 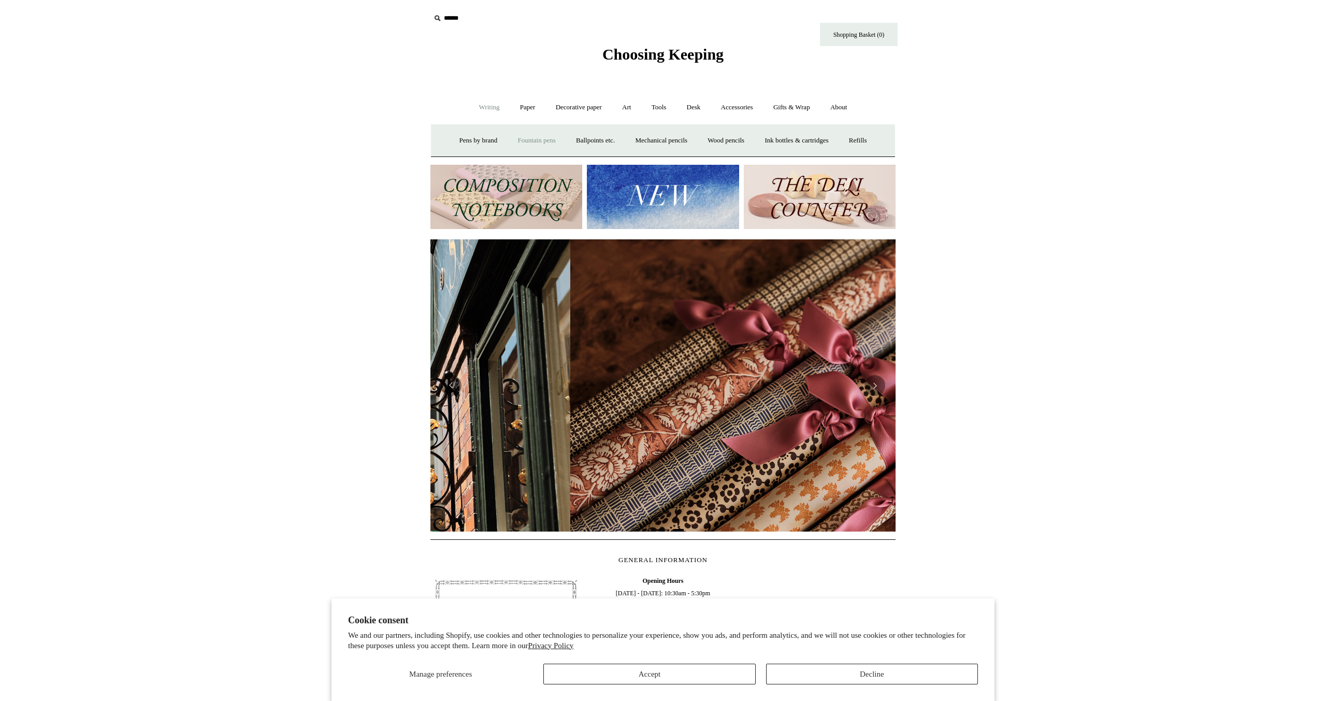 What do you see at coordinates (659, 107) in the screenshot?
I see `a: Tools` at bounding box center [659, 107].